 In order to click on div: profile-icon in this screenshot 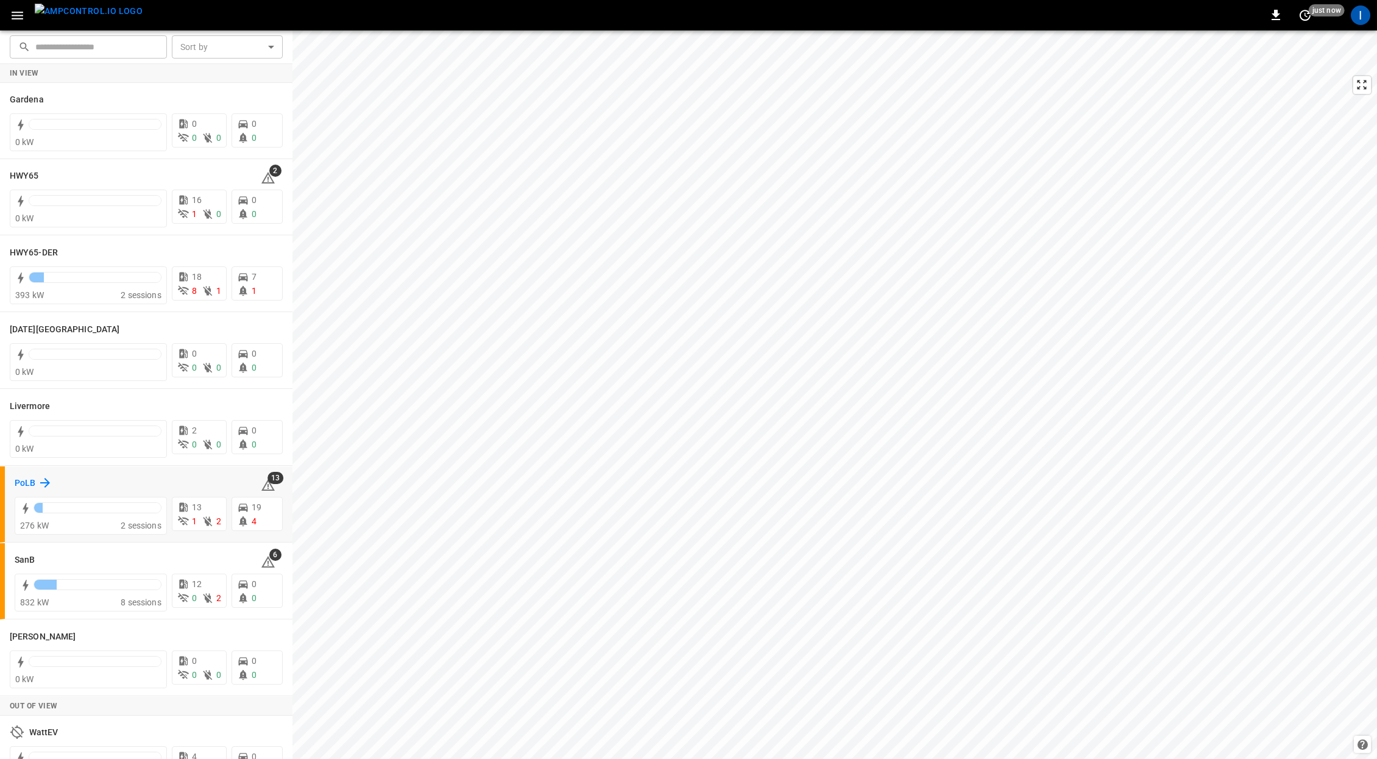, I will do `click(1361, 15)`.